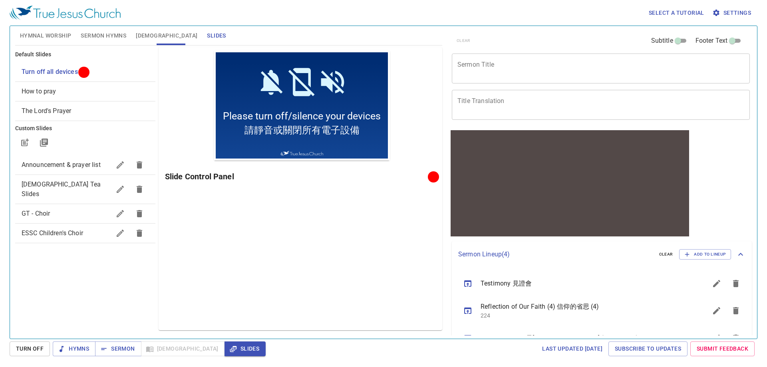 The height and width of the screenshot is (367, 767). What do you see at coordinates (584, 284) in the screenshot?
I see `span: Testimony 見證會` at bounding box center [584, 284].